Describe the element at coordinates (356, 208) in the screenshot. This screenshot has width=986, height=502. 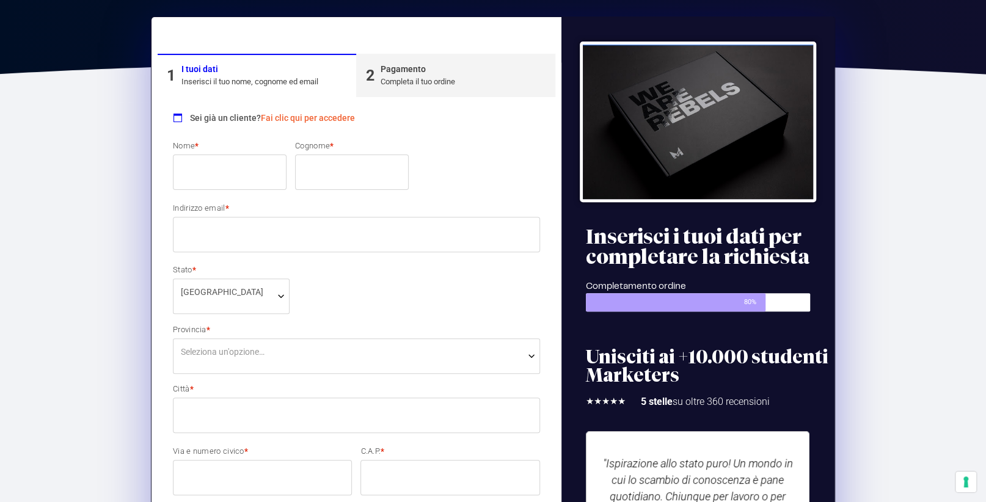
I see `label: Indirizzo email` at that location.